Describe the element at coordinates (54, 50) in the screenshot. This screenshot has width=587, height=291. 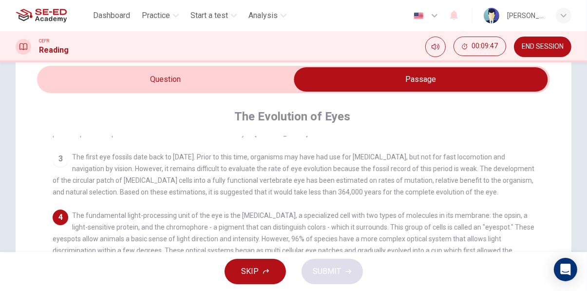
I see `h1: Reading` at that location.